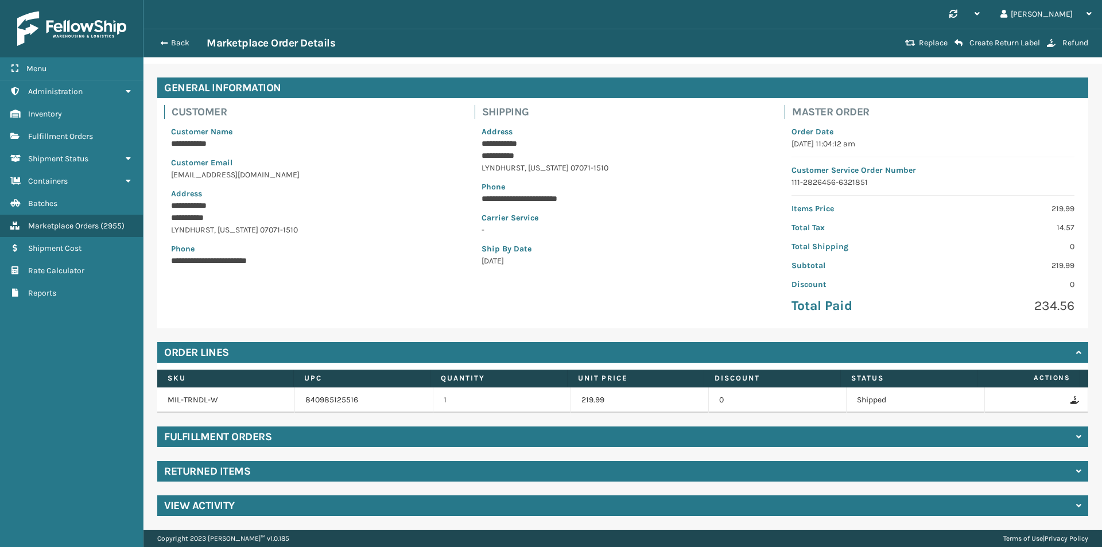 The width and height of the screenshot is (1102, 547). What do you see at coordinates (316, 112) in the screenshot?
I see `h4: Customer` at bounding box center [316, 112].